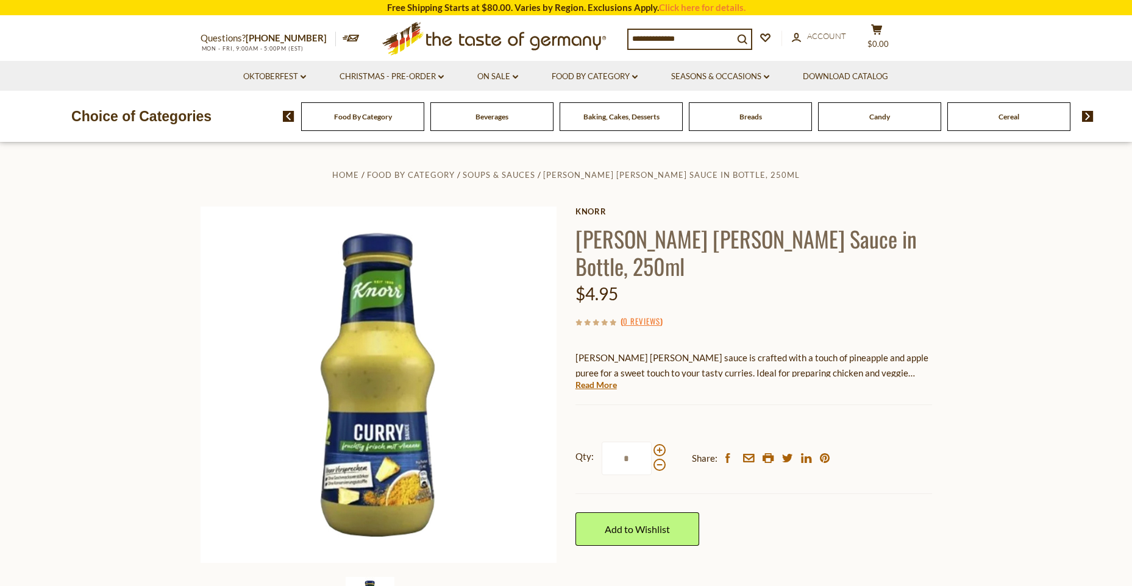  Describe the element at coordinates (596, 385) in the screenshot. I see `a: Read More` at that location.